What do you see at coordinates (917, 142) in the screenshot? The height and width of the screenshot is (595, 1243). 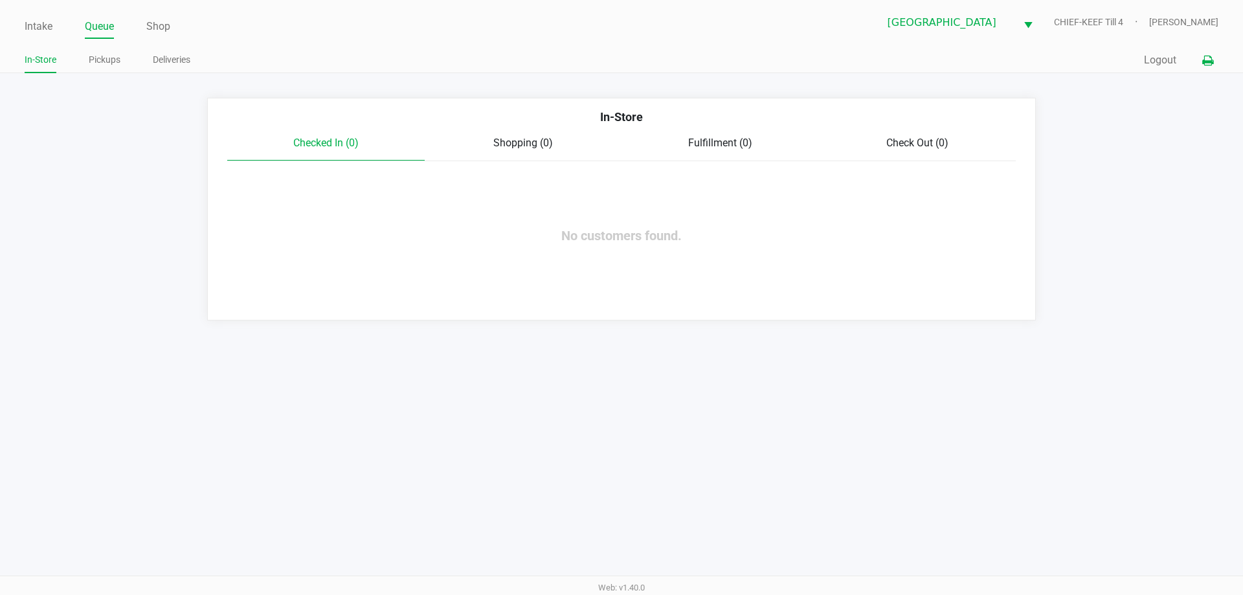 I see `span: Check Out (0)` at bounding box center [917, 142].